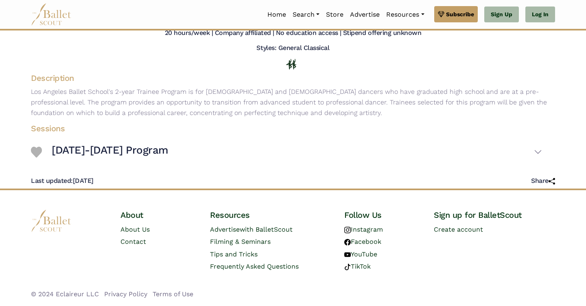 This screenshot has height=306, width=586. Describe the element at coordinates (543, 181) in the screenshot. I see `h5: Share` at that location.